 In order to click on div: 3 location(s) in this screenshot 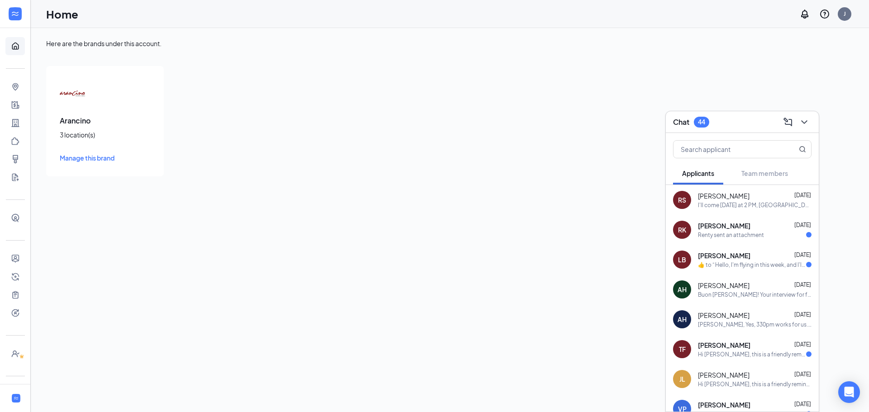, I will do `click(105, 135)`.